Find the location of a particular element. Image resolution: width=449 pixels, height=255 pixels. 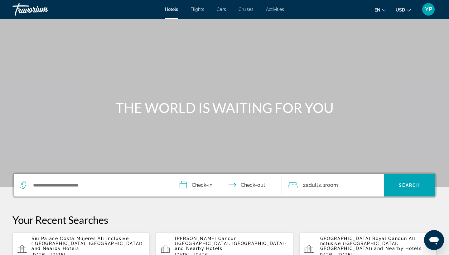

span: Room is located at coordinates (331, 185).